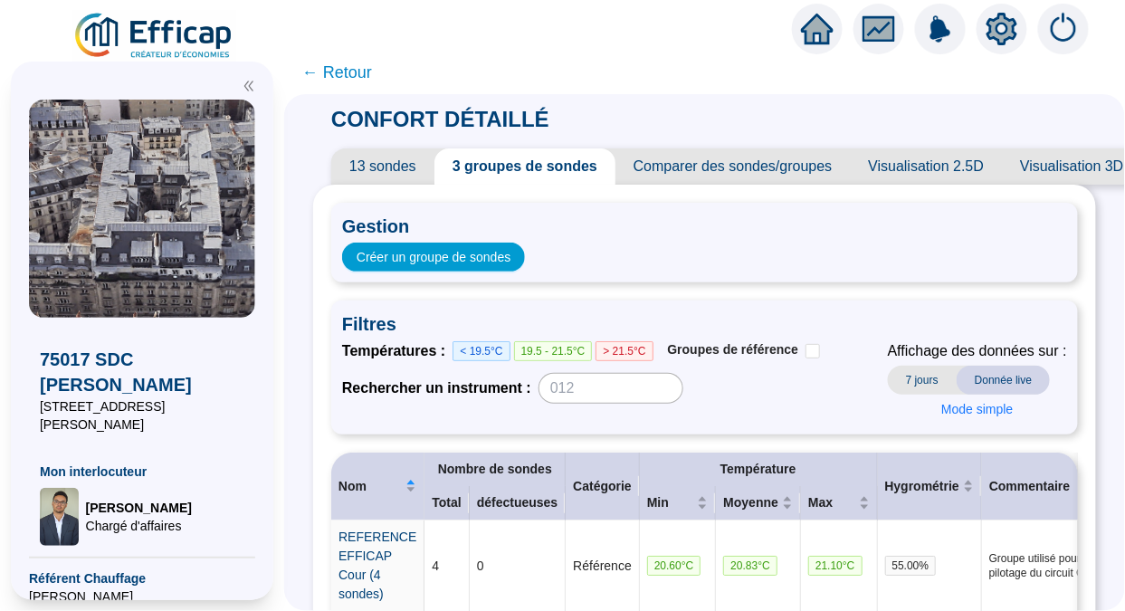 This screenshot has height=611, width=1125. I want to click on input: 012, so click(611, 388).